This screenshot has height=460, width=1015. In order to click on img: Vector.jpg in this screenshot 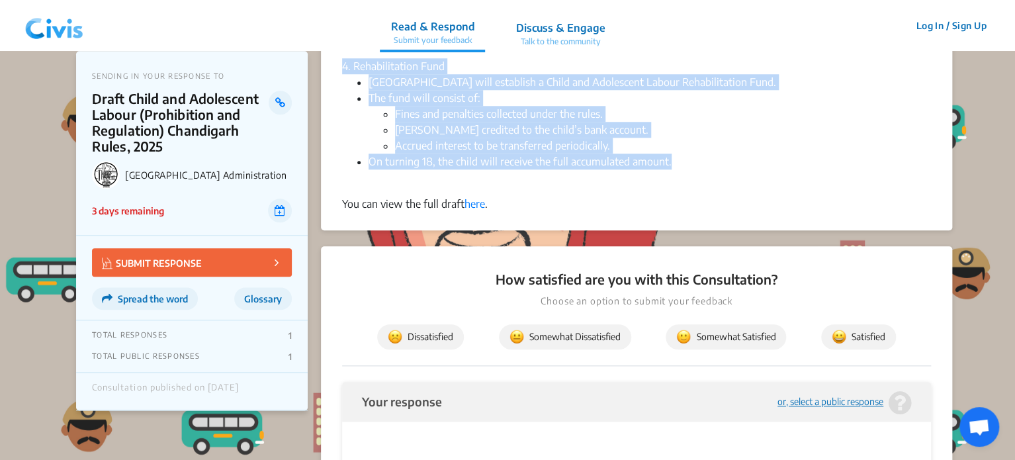, I will do `click(107, 263)`.